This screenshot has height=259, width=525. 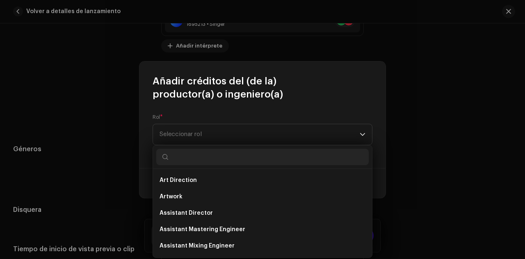 I want to click on span: Assistant Mixing Engineer, so click(x=197, y=246).